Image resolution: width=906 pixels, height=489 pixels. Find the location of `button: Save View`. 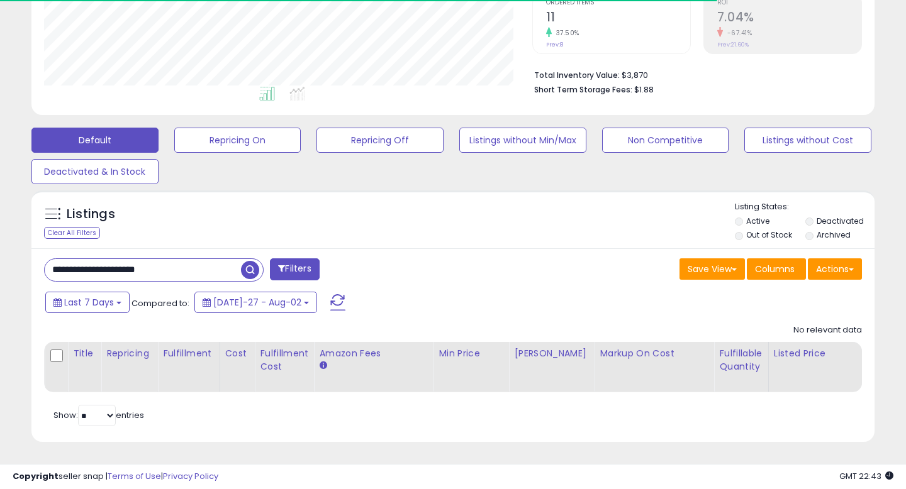

button: Save View is located at coordinates (712, 269).